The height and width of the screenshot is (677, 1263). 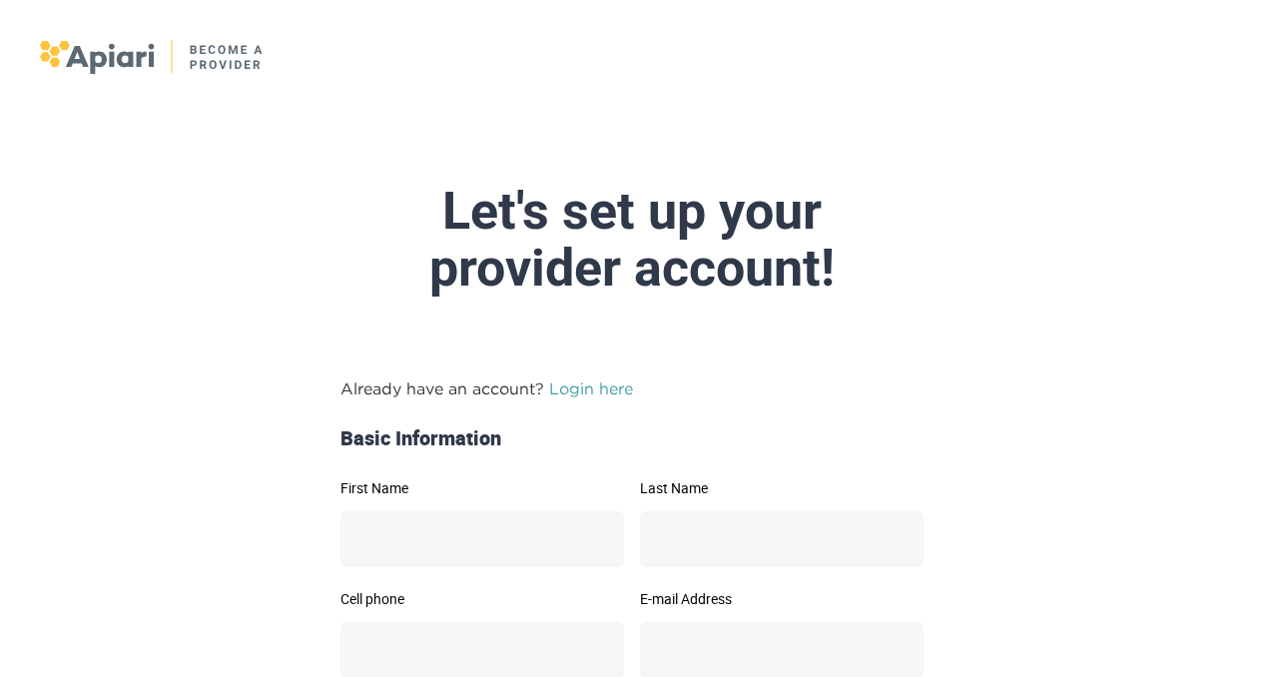 I want to click on div: Basic Information, so click(x=632, y=438).